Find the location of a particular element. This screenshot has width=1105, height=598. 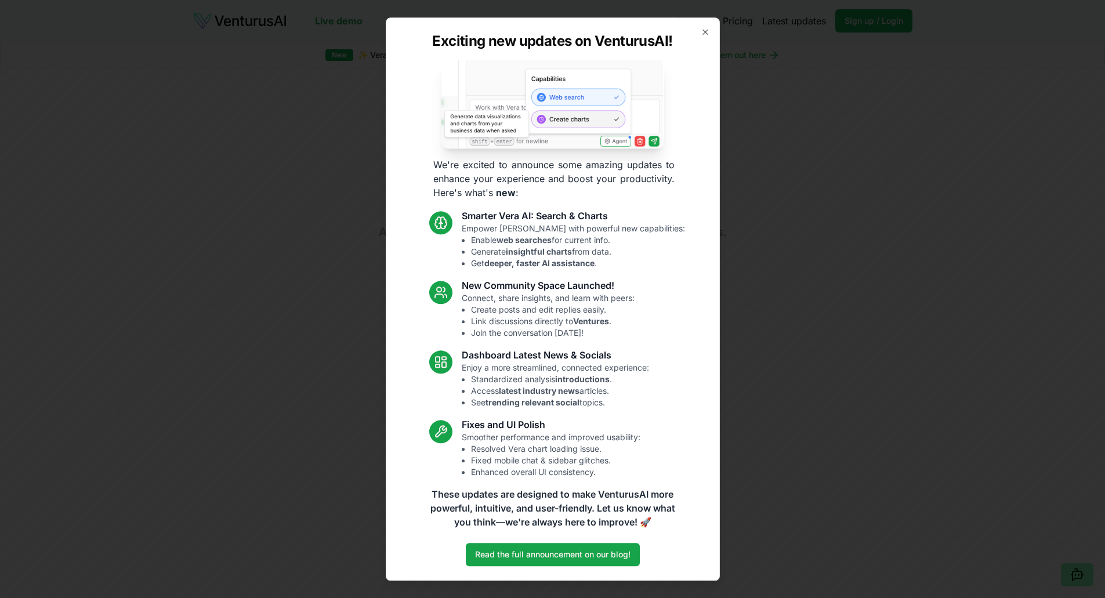

p: These updates are designed to make VenturusAI more powerful, intuitive, and user-friendly. Let us... is located at coordinates (553, 508).